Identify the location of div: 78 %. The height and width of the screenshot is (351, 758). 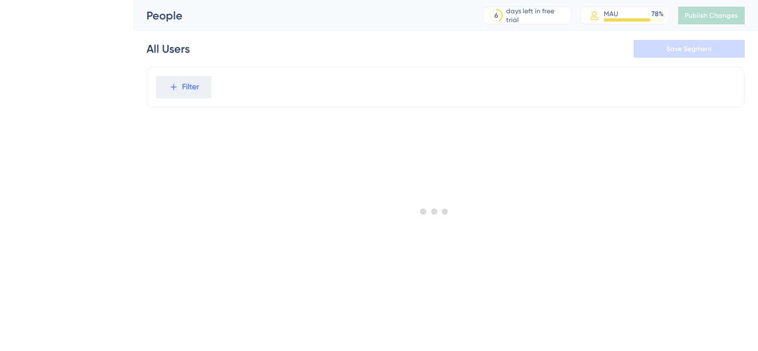
(657, 14).